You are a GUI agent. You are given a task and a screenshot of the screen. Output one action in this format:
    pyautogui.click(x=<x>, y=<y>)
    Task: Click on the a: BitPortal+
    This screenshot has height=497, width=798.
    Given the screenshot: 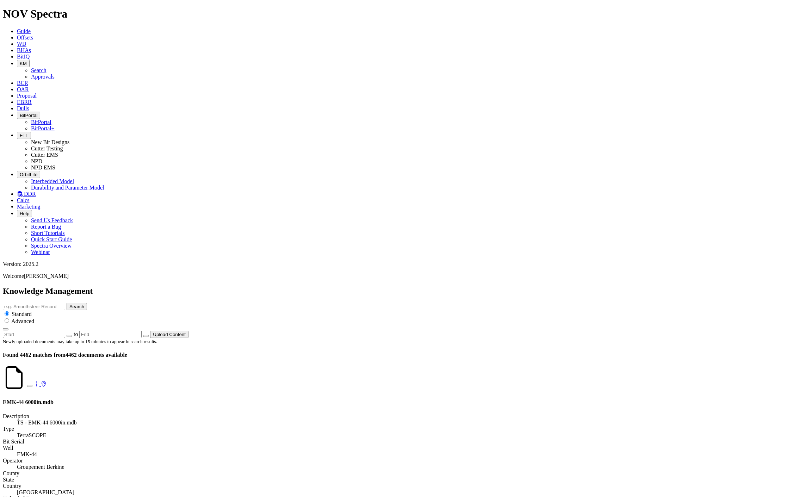 What is the action you would take?
    pyautogui.click(x=43, y=128)
    